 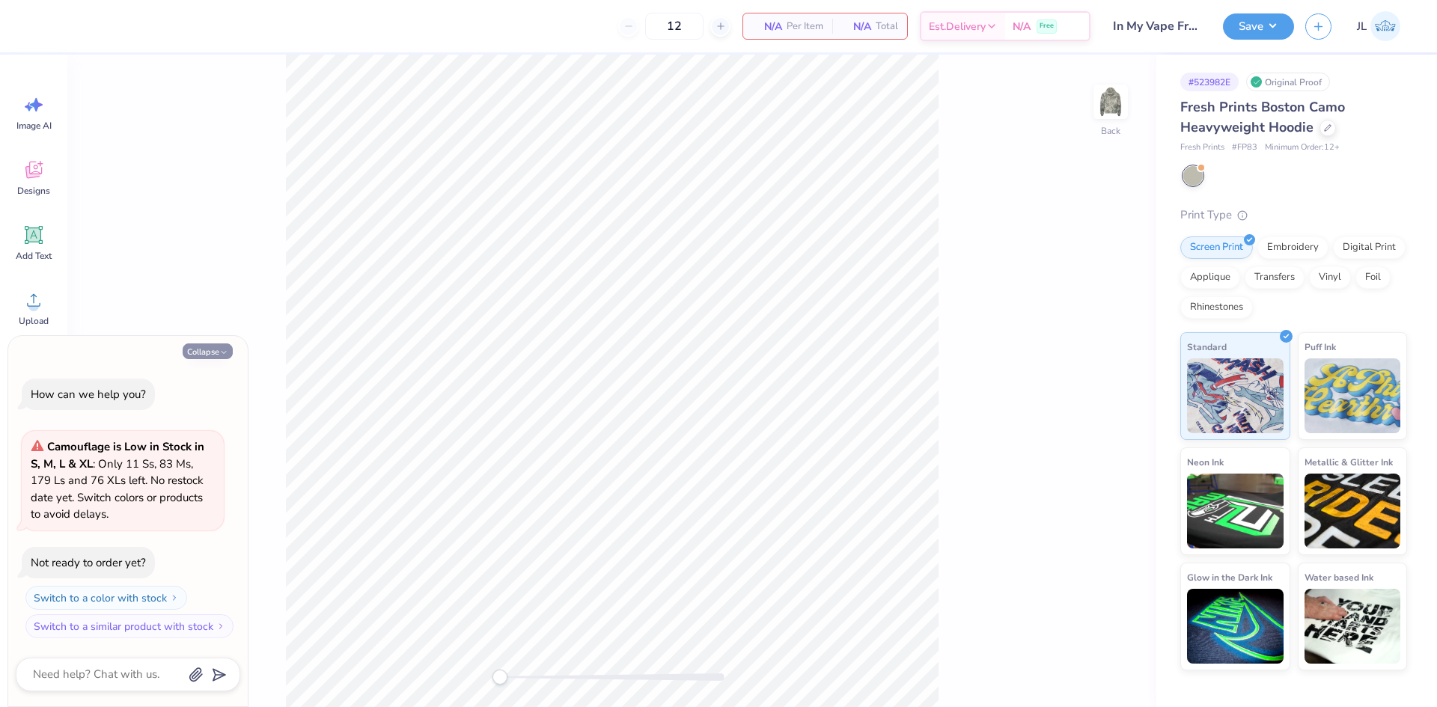 I want to click on div: Original Proof, so click(x=1288, y=82).